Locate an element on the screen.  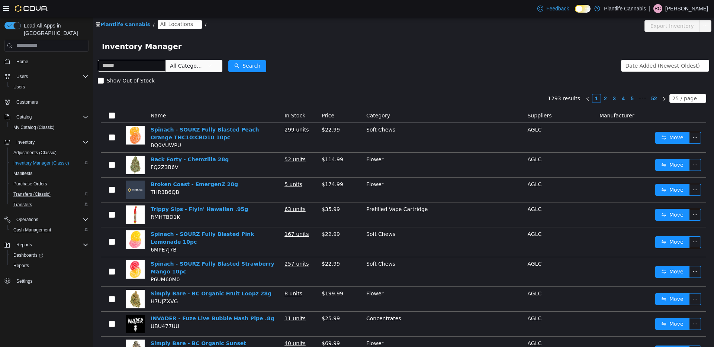
a: Inventory Manager (Classic) is located at coordinates (41, 163).